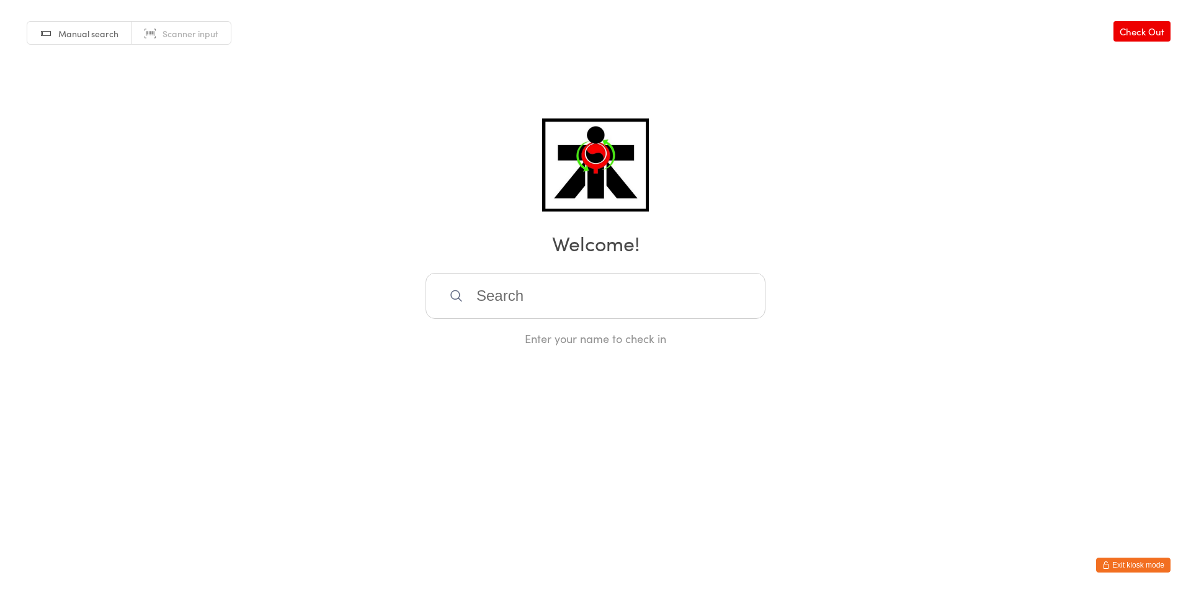 This screenshot has height=593, width=1191. What do you see at coordinates (1133, 565) in the screenshot?
I see `button: Exit kiosk mode` at bounding box center [1133, 565].